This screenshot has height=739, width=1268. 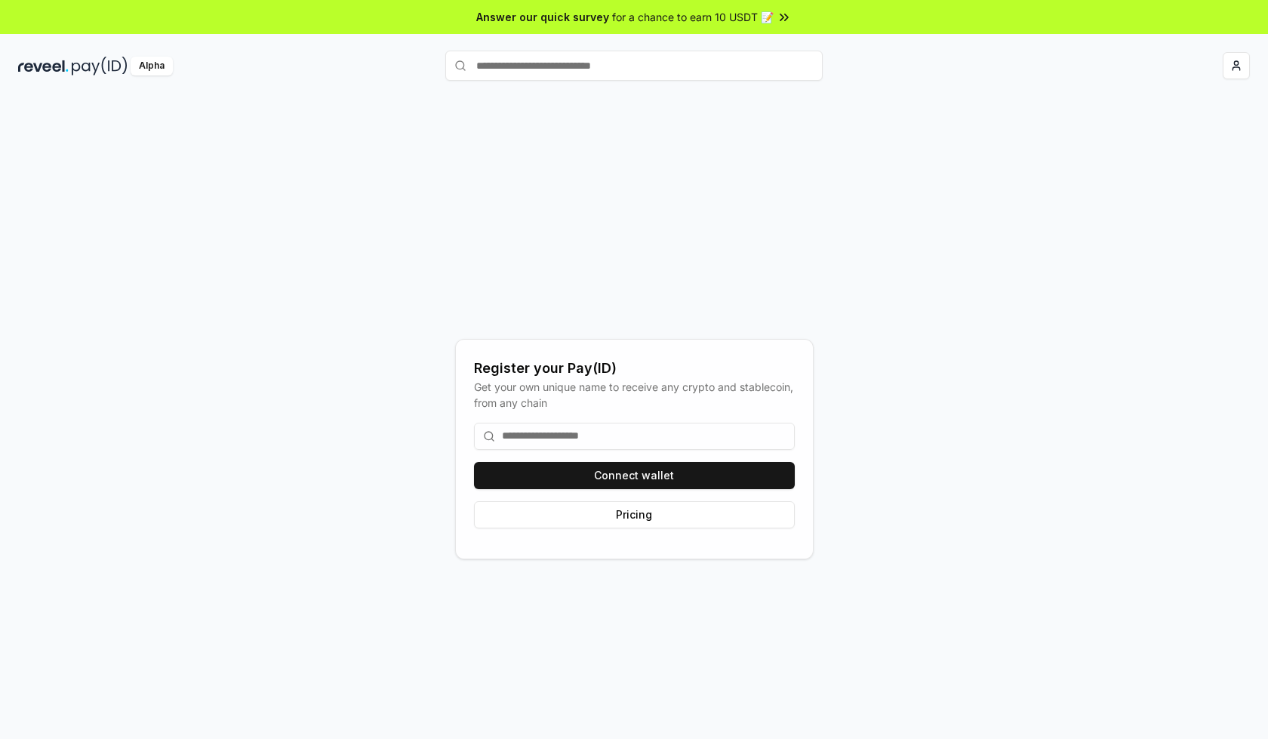 What do you see at coordinates (100, 66) in the screenshot?
I see `img: pay_id` at bounding box center [100, 66].